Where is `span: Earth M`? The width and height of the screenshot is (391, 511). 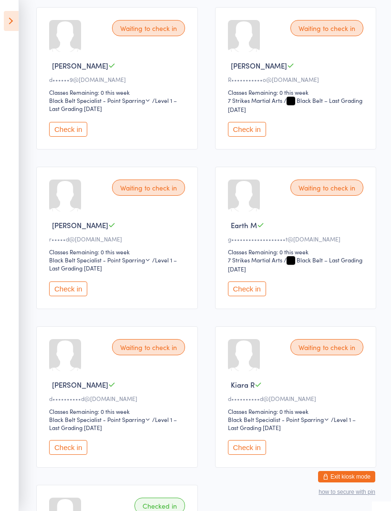
span: Earth M is located at coordinates (243, 225).